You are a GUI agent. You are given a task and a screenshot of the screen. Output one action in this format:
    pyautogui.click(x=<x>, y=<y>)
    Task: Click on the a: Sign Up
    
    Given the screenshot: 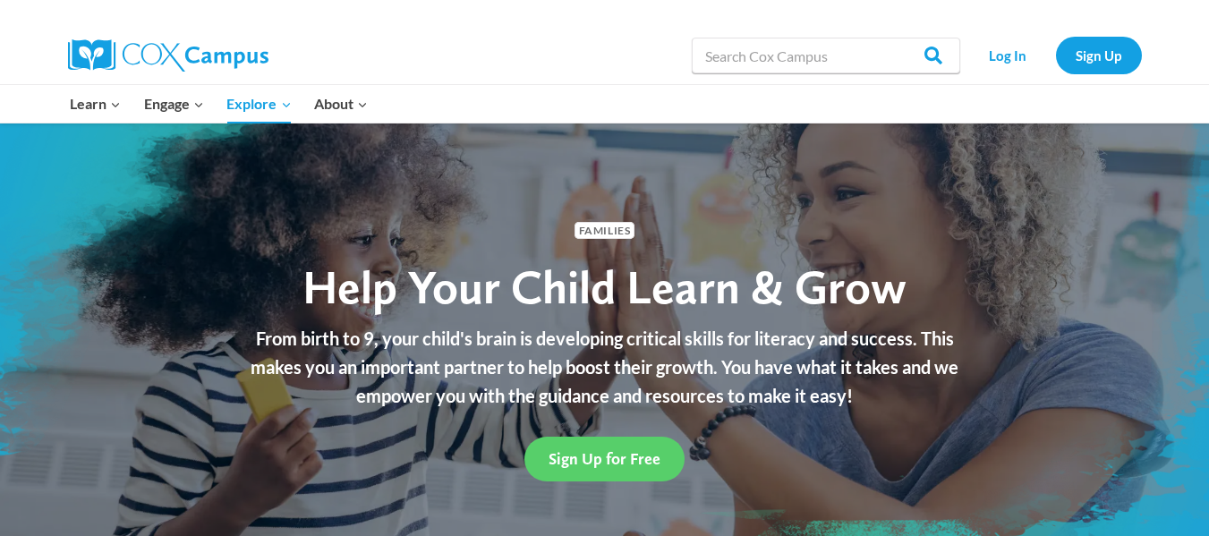 What is the action you would take?
    pyautogui.click(x=1099, y=55)
    